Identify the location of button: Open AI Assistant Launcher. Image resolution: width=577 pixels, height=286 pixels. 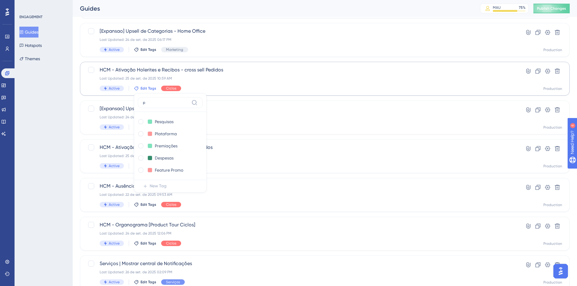
(9, 9).